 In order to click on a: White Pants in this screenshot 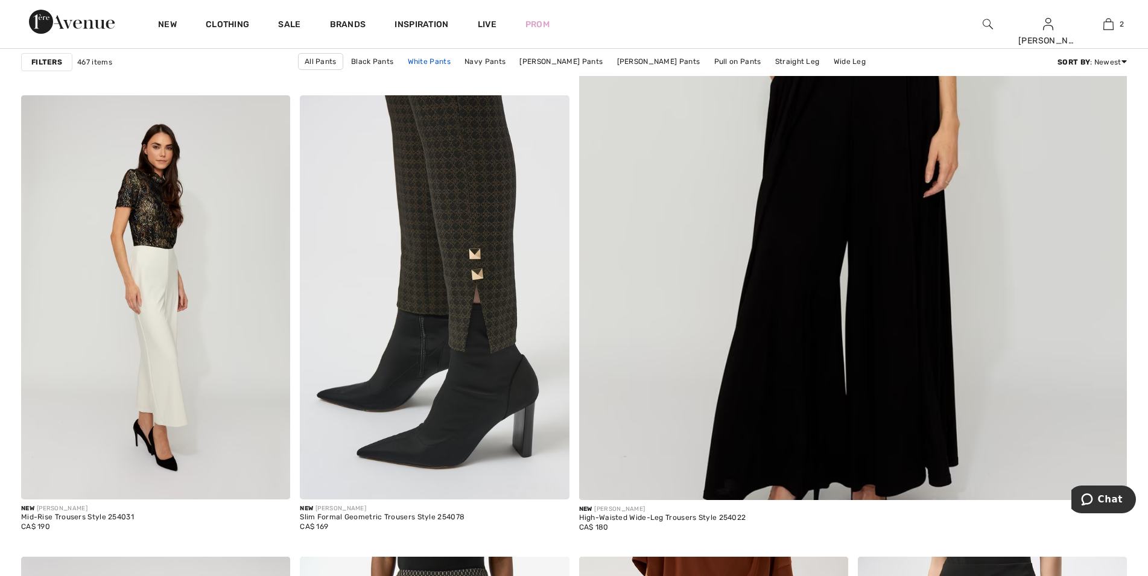, I will do `click(429, 62)`.